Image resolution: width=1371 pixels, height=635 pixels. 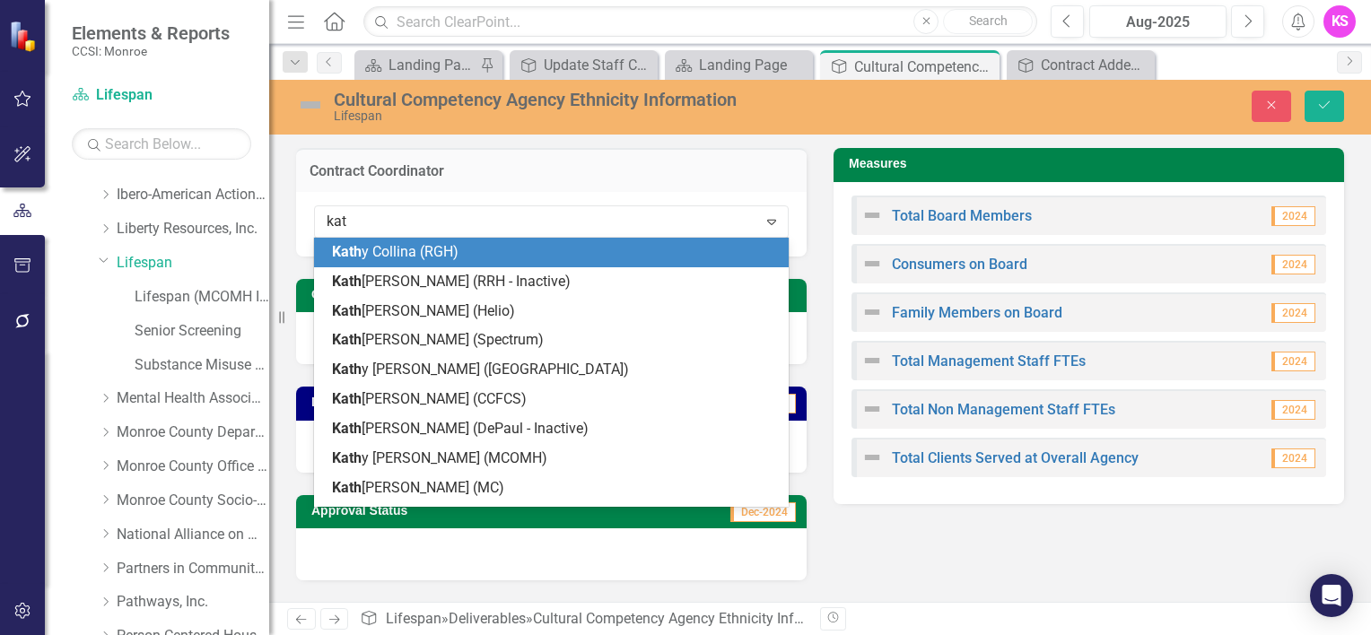 I want to click on a: National Alliance on Mental Illness, so click(x=193, y=535).